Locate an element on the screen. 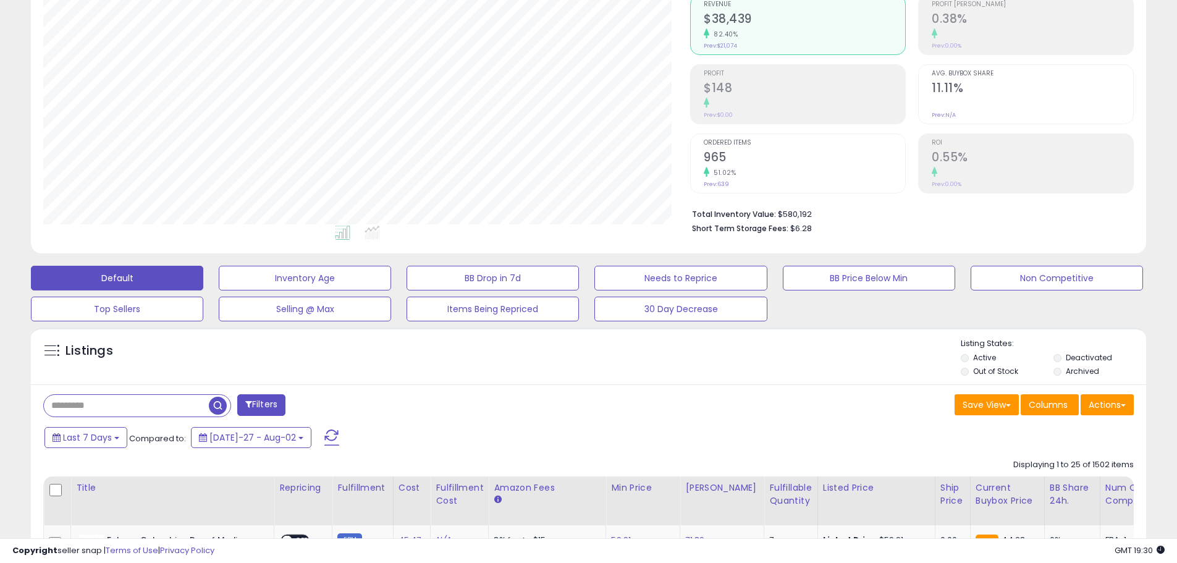 The image size is (1177, 563). h2: 0.55% is located at coordinates (1033, 158).